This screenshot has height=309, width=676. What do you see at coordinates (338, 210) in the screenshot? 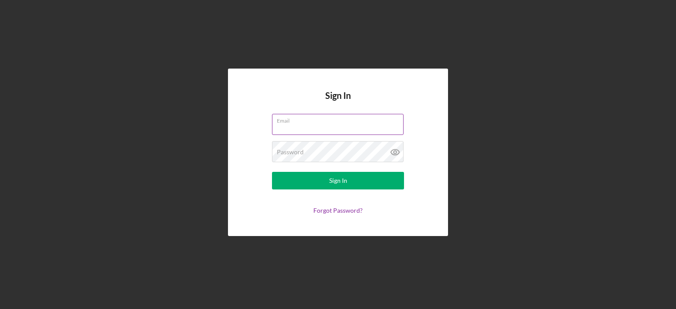
I see `a: Forgot Password?` at bounding box center [338, 210].